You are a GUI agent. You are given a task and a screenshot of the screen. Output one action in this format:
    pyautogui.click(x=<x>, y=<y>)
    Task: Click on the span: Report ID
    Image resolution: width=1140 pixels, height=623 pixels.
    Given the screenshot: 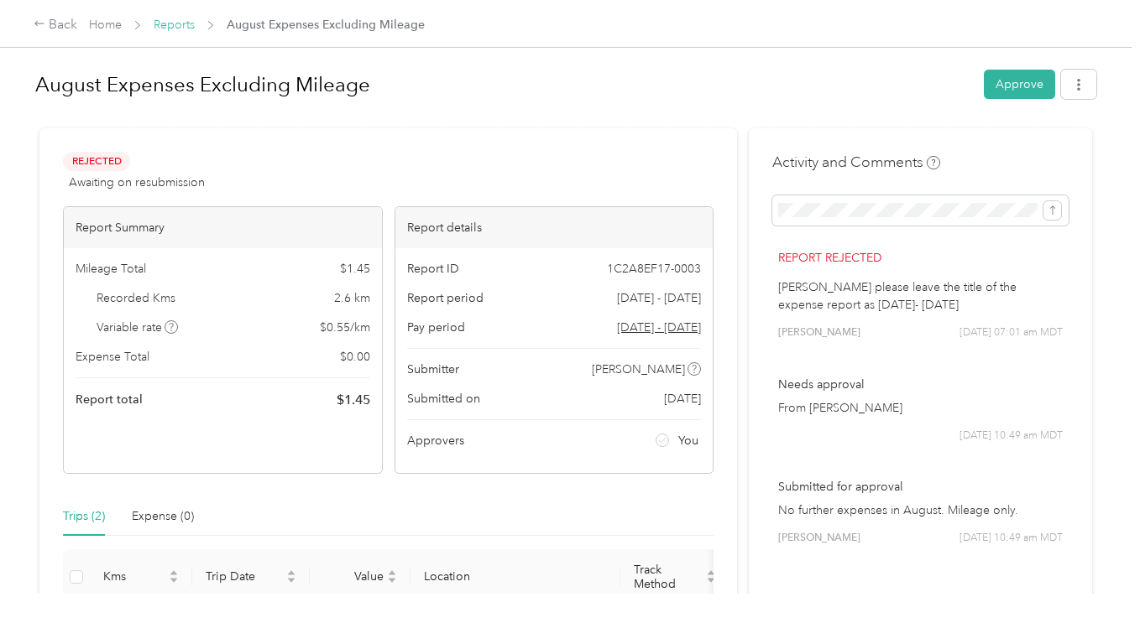 What is the action you would take?
    pyautogui.click(x=433, y=269)
    